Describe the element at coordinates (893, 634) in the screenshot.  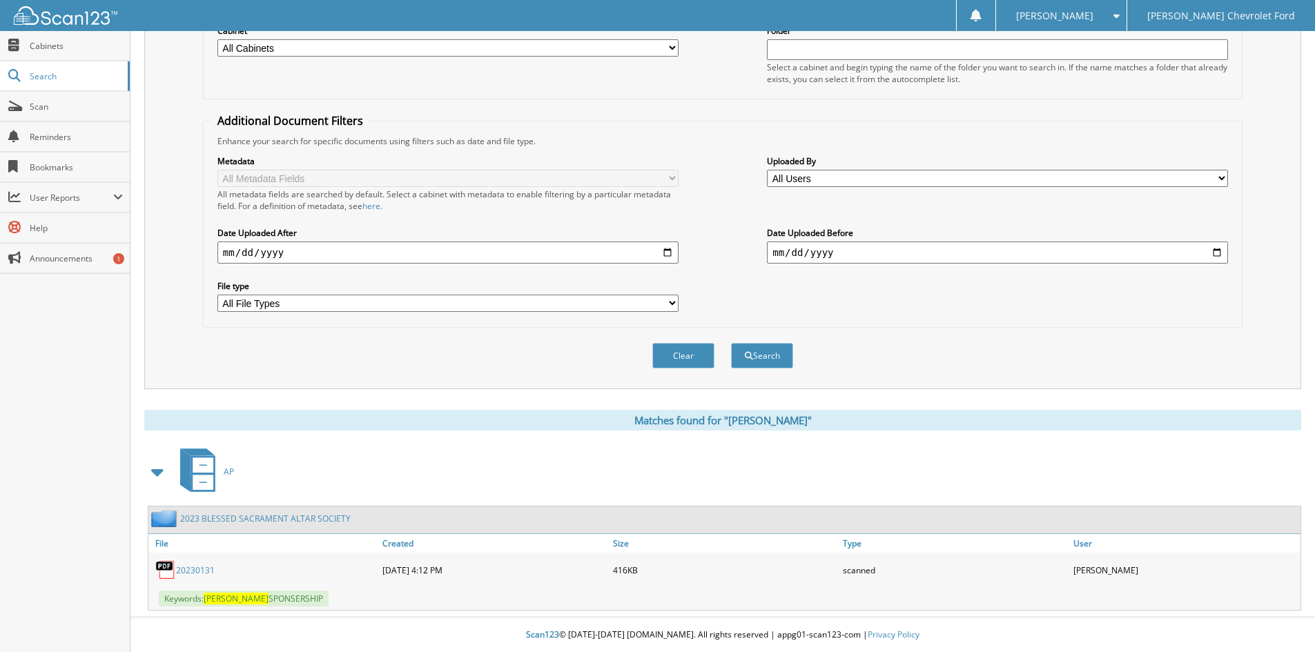
I see `a: Privacy Policy` at that location.